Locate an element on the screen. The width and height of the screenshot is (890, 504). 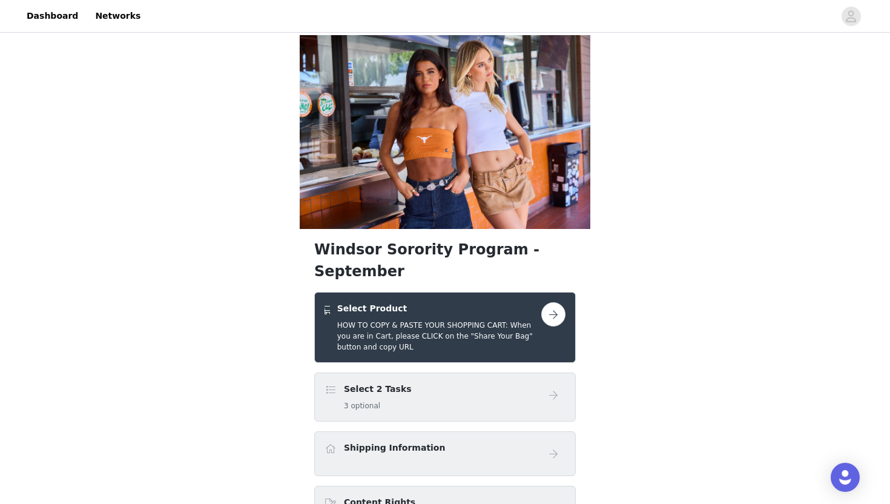
h4: Shipping Information is located at coordinates (394, 447).